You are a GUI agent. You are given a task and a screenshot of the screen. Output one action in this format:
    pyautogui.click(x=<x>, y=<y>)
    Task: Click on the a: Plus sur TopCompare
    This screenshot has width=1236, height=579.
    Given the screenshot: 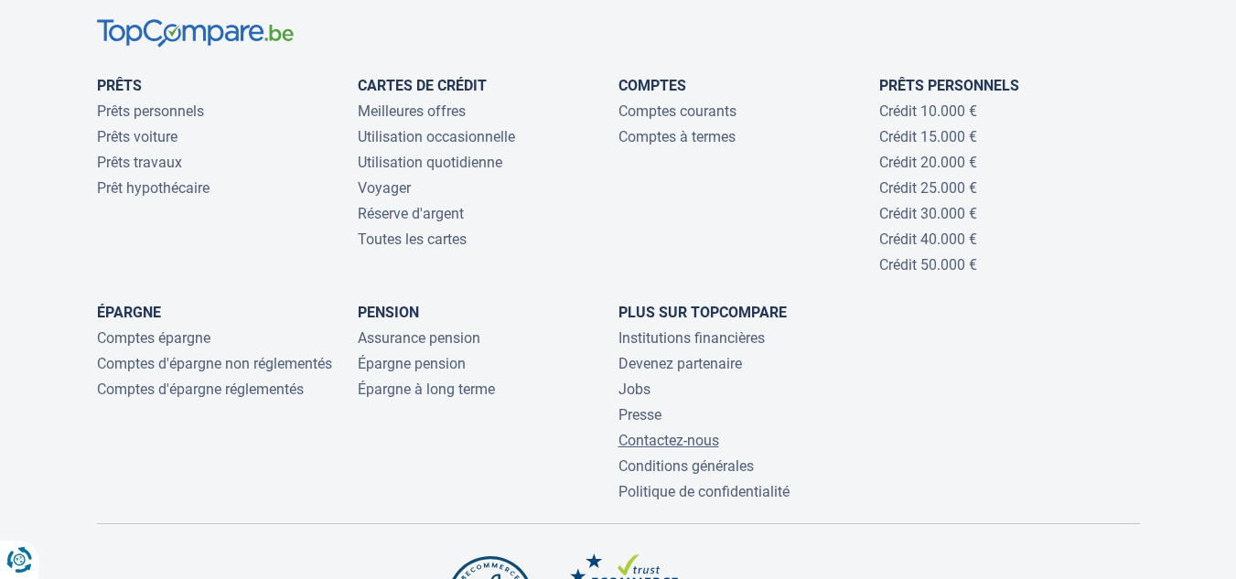 What is the action you would take?
    pyautogui.click(x=702, y=312)
    